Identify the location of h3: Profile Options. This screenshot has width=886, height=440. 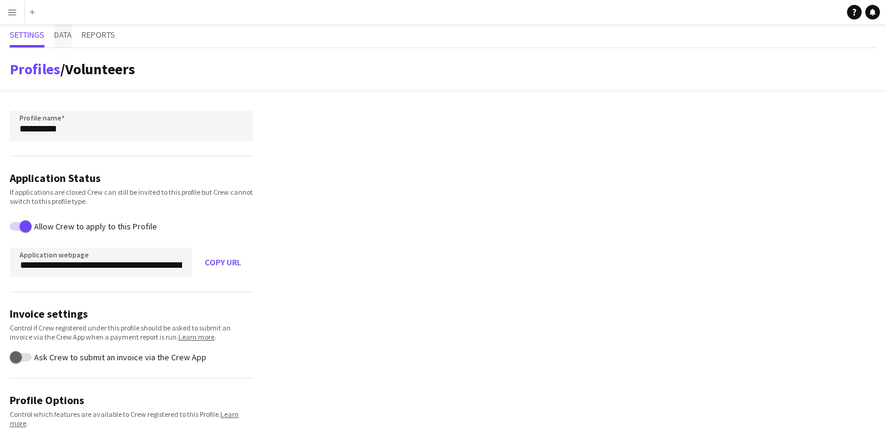
(132, 400).